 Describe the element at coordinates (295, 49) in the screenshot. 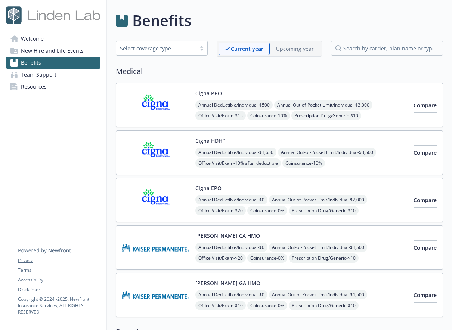

I see `p: Upcoming year` at that location.